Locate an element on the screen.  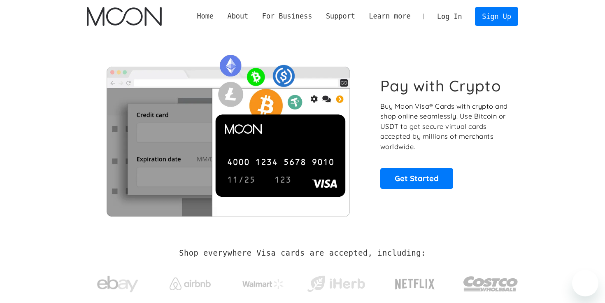
a: ebay is located at coordinates (117, 282).